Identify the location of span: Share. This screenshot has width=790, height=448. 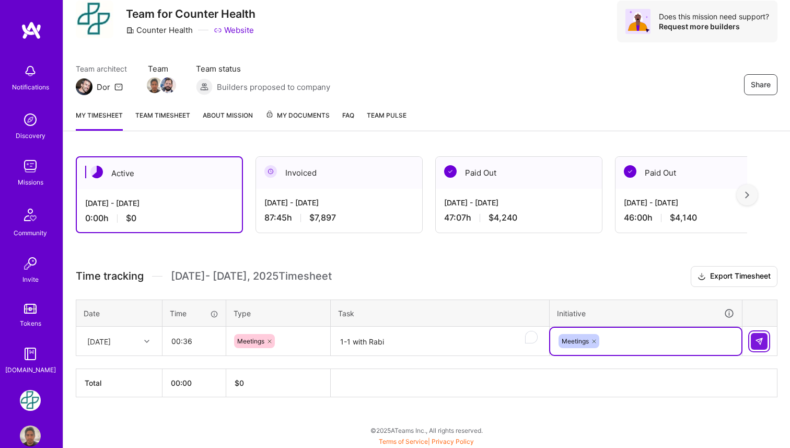
(761, 85).